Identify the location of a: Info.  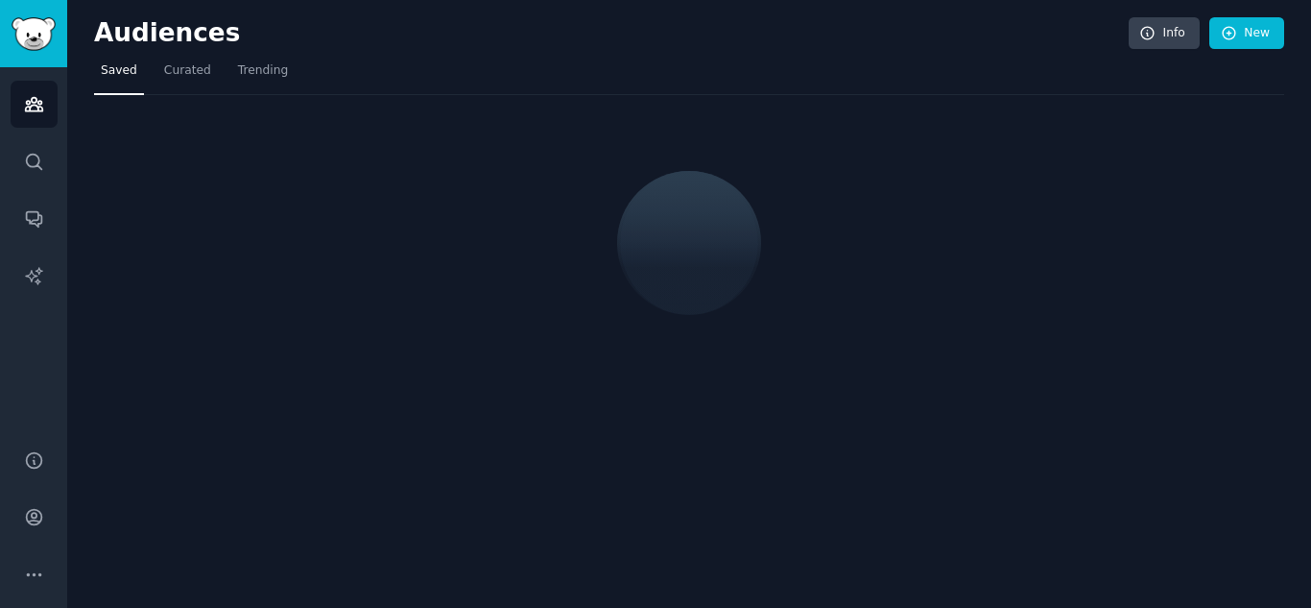
(1164, 34).